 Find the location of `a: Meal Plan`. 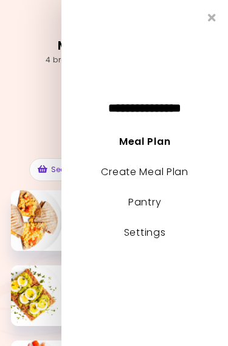

a: Meal Plan is located at coordinates (144, 141).